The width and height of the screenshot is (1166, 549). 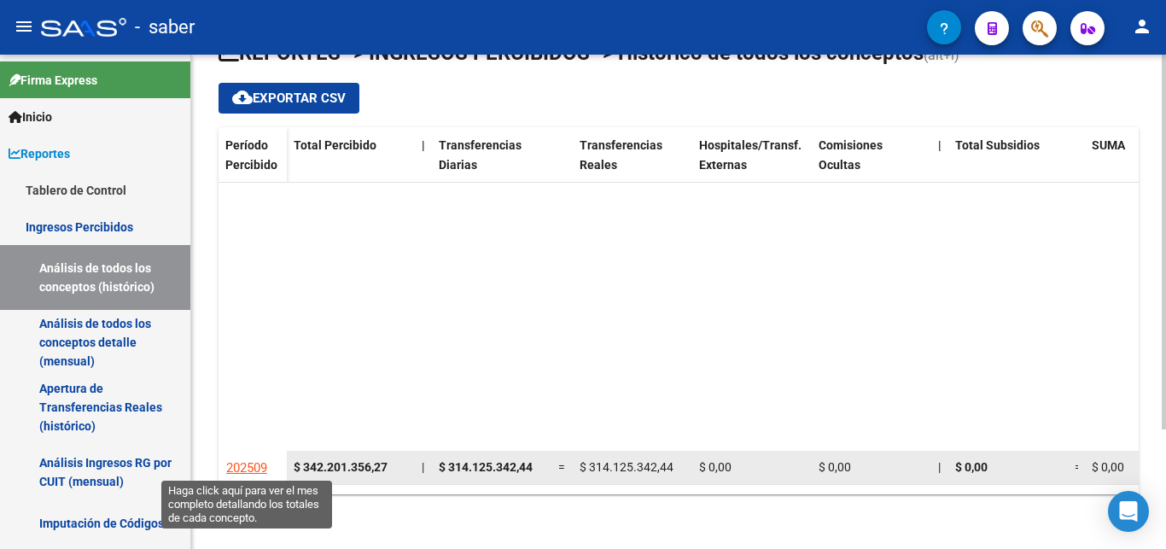 What do you see at coordinates (289, 98) in the screenshot?
I see `span: Exportar CSV` at bounding box center [289, 98].